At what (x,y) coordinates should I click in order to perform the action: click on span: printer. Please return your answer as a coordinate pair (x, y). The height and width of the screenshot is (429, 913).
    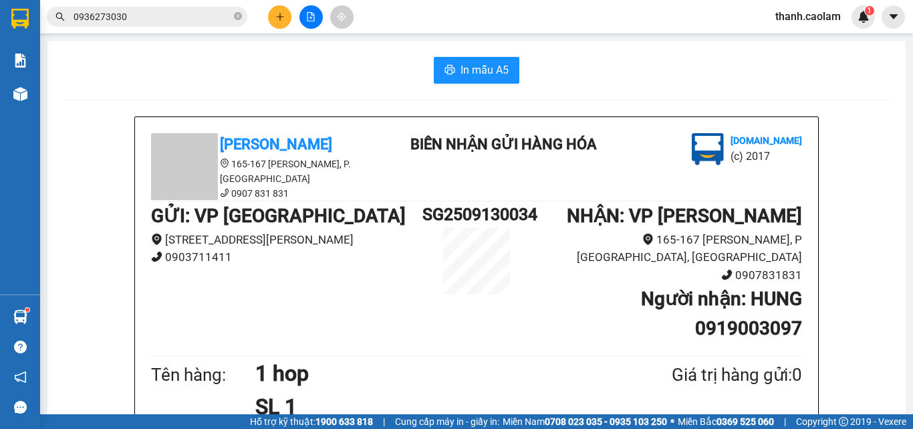
    Looking at the image, I should click on (450, 70).